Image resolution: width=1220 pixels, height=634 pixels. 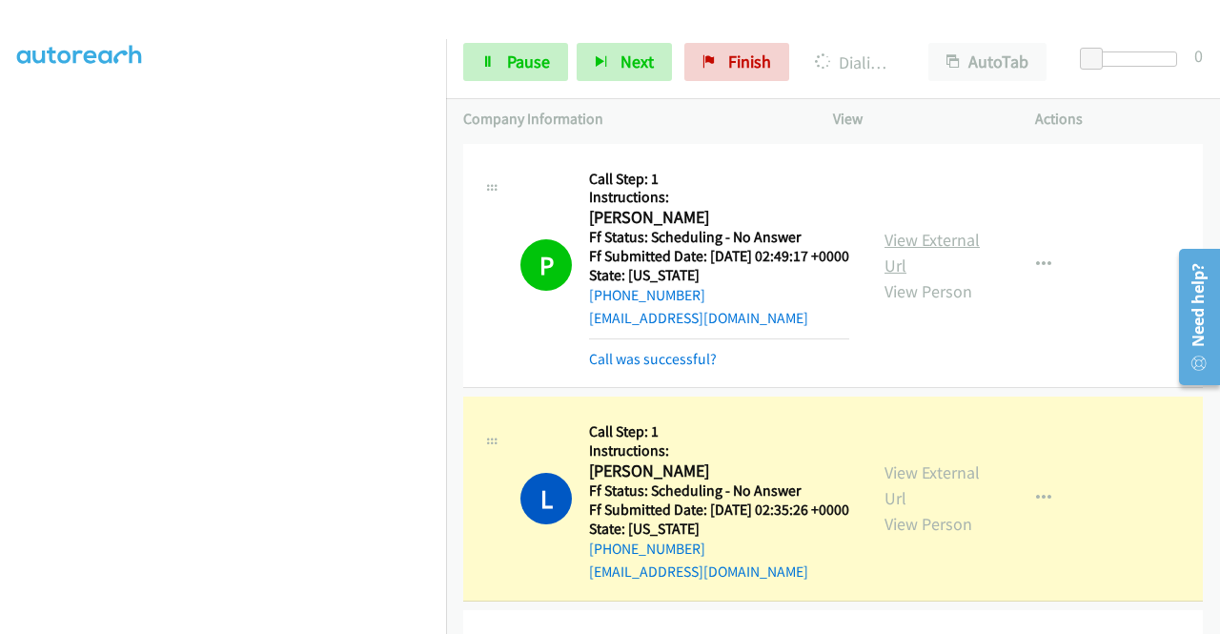 I want to click on button: AutoTab, so click(x=987, y=62).